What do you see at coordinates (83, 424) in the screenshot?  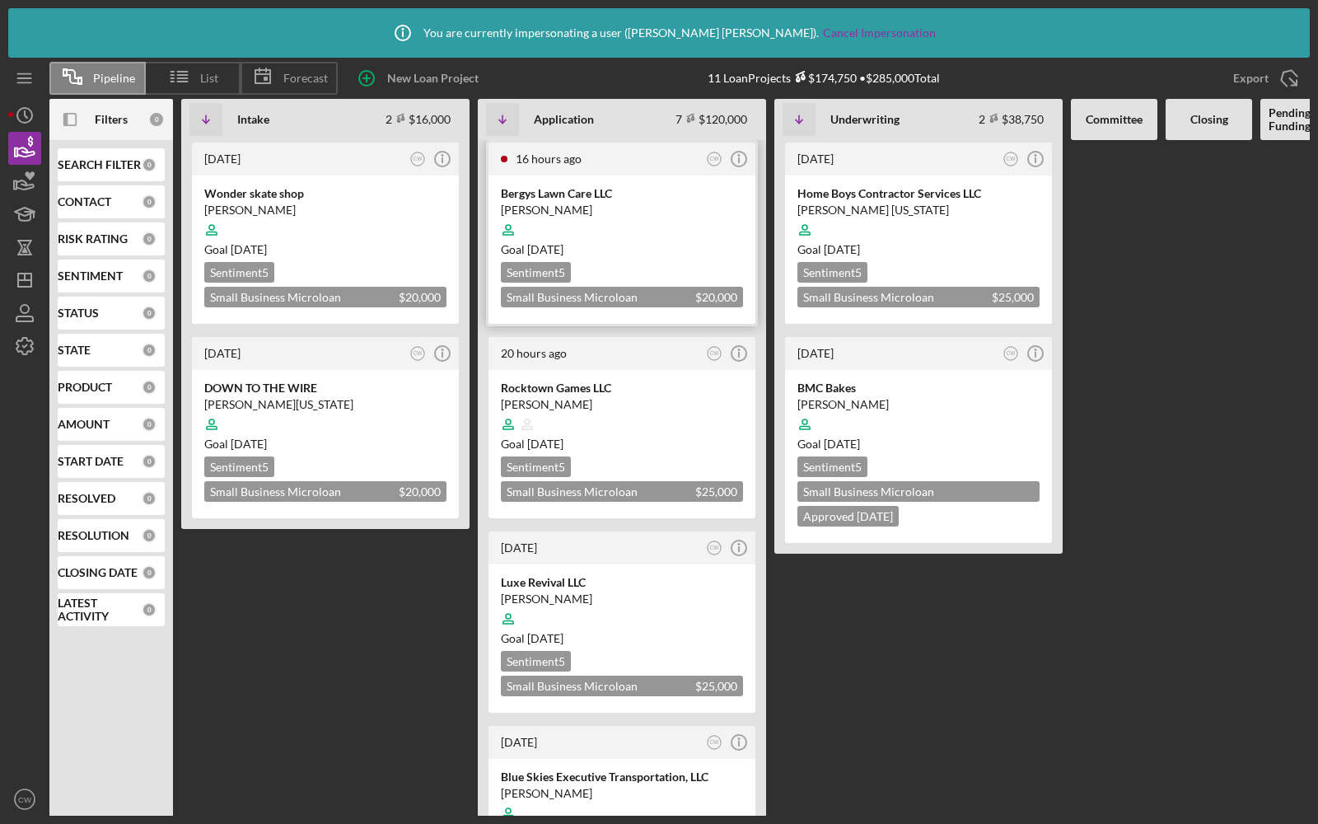 I see `b: AMOUNT` at bounding box center [83, 424].